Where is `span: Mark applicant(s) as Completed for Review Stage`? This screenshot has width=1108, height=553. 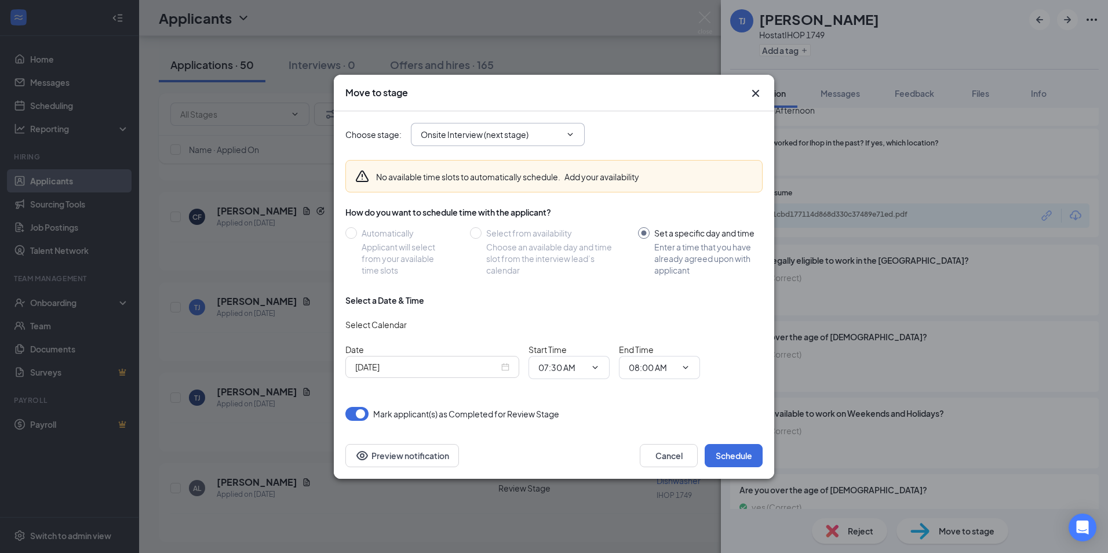 span: Mark applicant(s) as Completed for Review Stage is located at coordinates (466, 414).